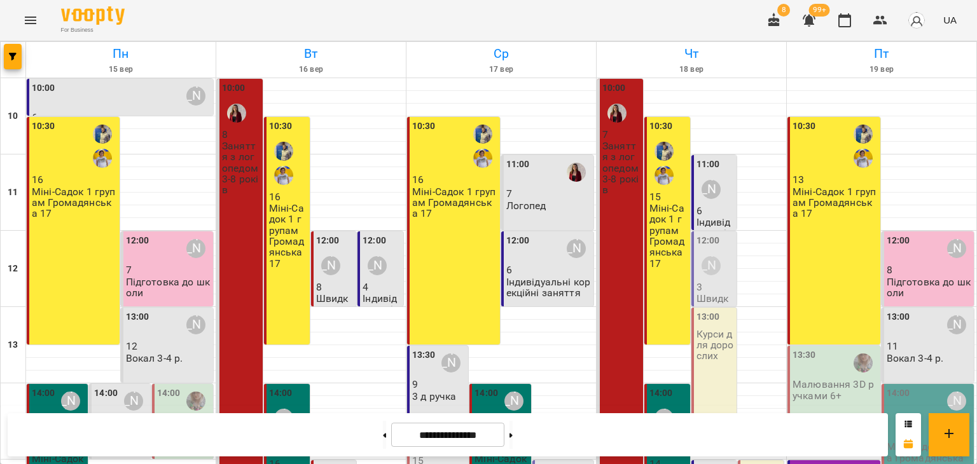 Image resolution: width=977 pixels, height=464 pixels. What do you see at coordinates (134, 401) in the screenshot?
I see `div: Масич Римма Юріївна` at bounding box center [134, 401].